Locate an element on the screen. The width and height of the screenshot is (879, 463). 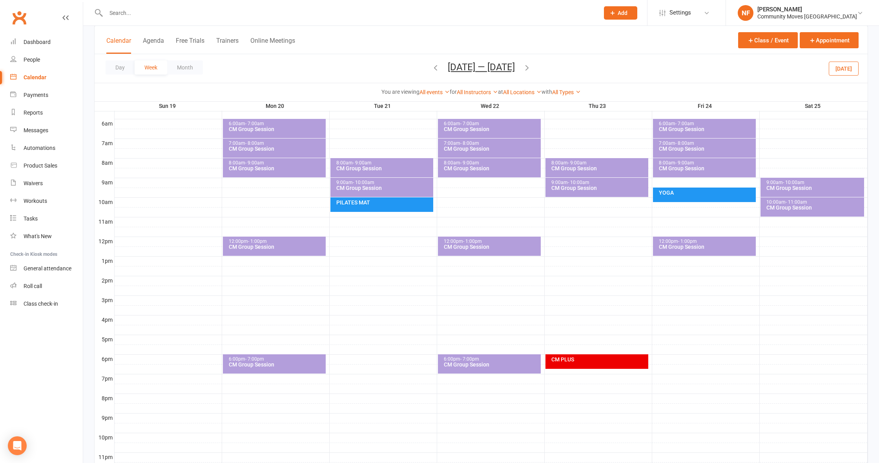
strong: You are viewing is located at coordinates (400, 92).